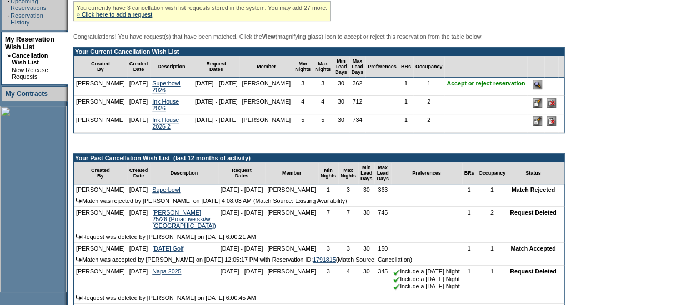 The image size is (696, 305). What do you see at coordinates (533, 272) in the screenshot?
I see `nobr: Request Deleted` at bounding box center [533, 272].